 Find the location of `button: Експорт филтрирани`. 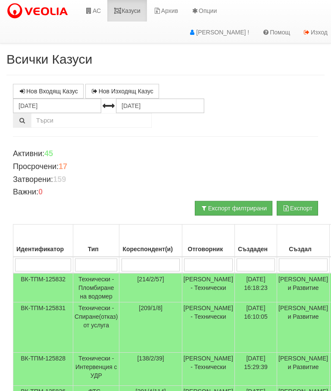

button: Експорт филтрирани is located at coordinates (233, 208).